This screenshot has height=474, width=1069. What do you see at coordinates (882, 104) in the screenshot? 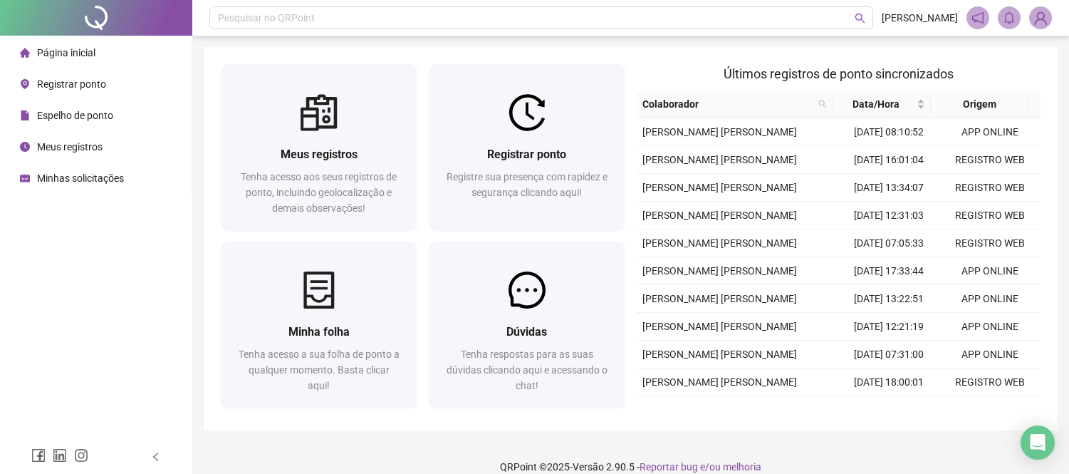
I see `th: Data/Hora` at bounding box center [882, 104].